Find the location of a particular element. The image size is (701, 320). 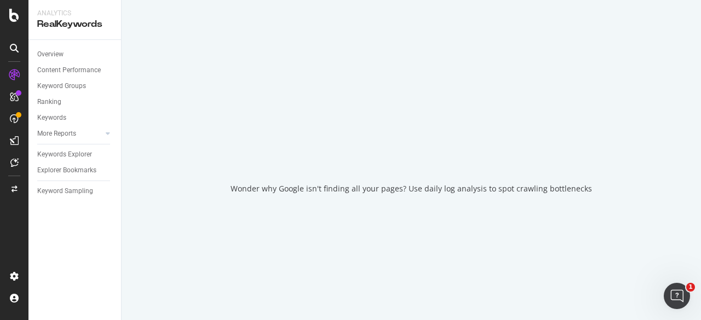

span: 1 is located at coordinates (691, 288).